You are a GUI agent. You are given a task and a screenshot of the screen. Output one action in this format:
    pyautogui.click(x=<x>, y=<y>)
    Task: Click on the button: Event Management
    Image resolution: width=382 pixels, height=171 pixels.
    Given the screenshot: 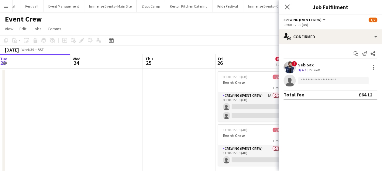 What is the action you would take?
    pyautogui.click(x=64, y=6)
    